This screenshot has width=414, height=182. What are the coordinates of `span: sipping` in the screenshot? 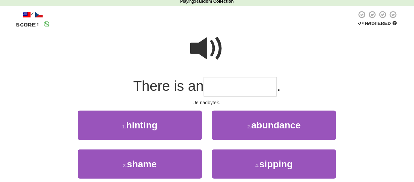 It's located at (276, 164).